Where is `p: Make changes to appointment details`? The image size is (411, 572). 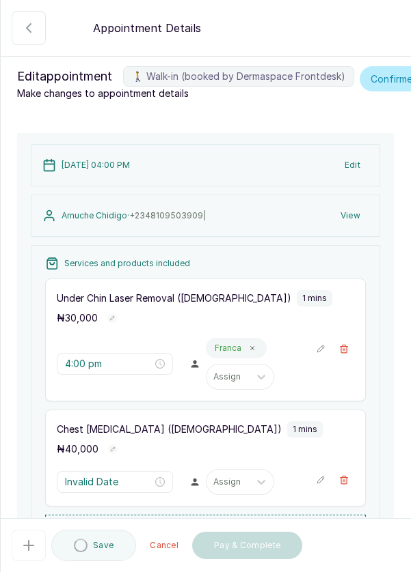 p: Make changes to appointment details is located at coordinates (185, 94).